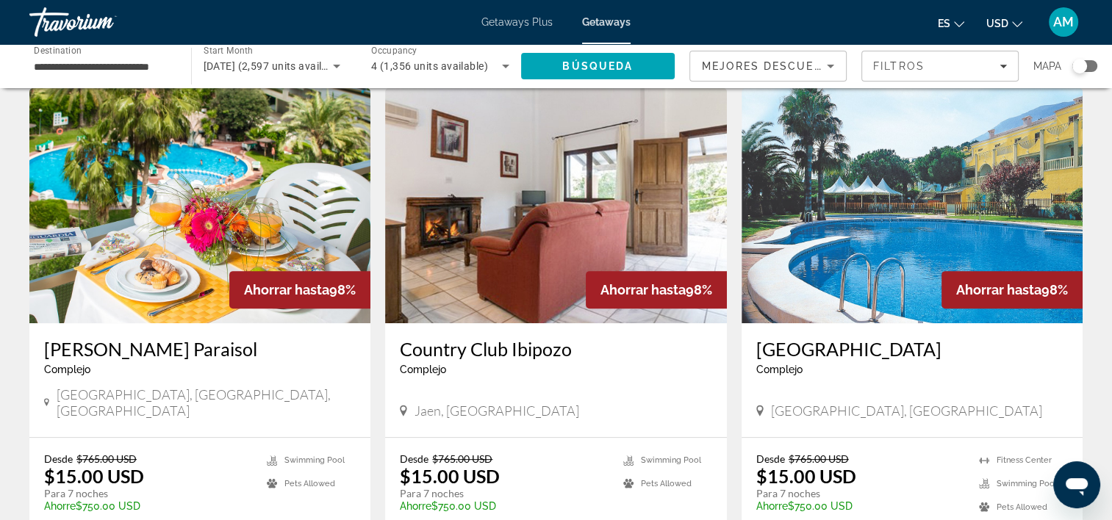 This screenshot has width=1112, height=520. I want to click on img: Ona Jardines Paraisol, so click(200, 206).